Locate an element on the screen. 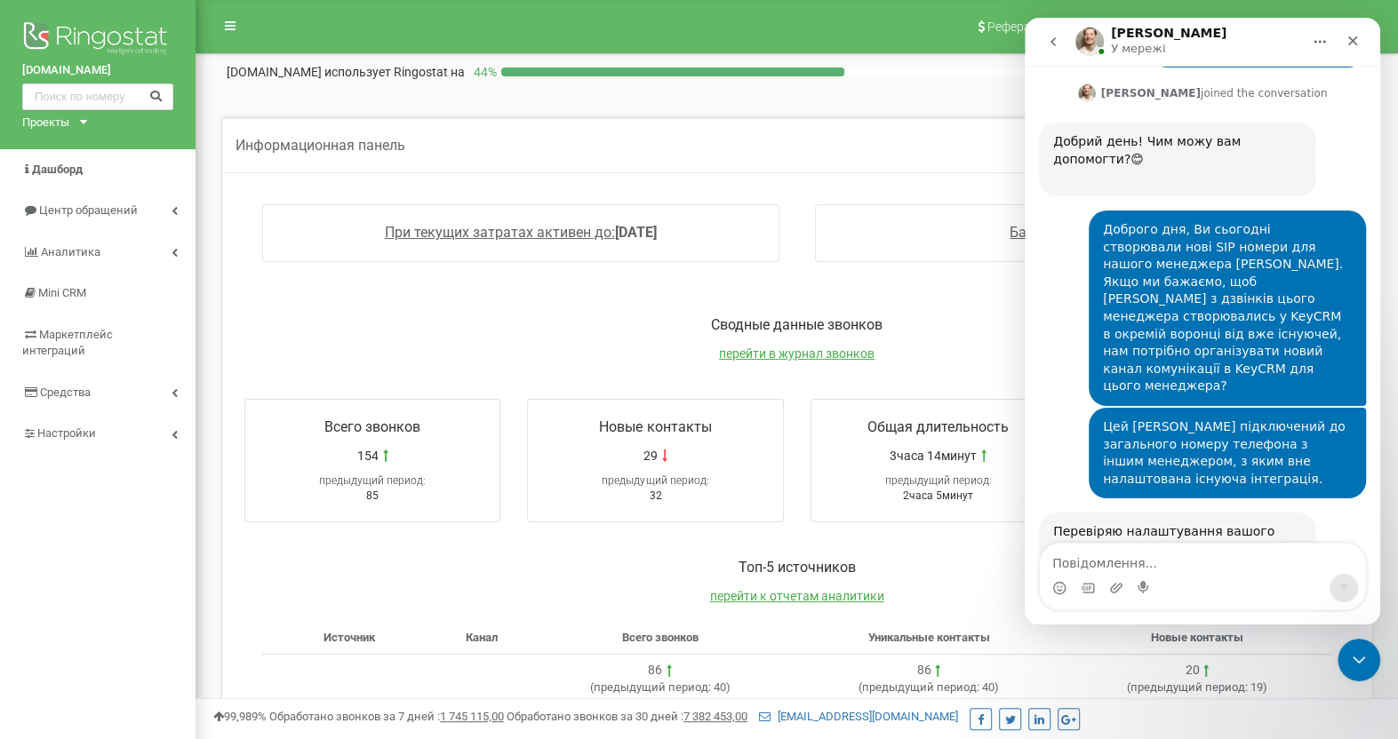  span: использует Ringostat на is located at coordinates (395, 72).